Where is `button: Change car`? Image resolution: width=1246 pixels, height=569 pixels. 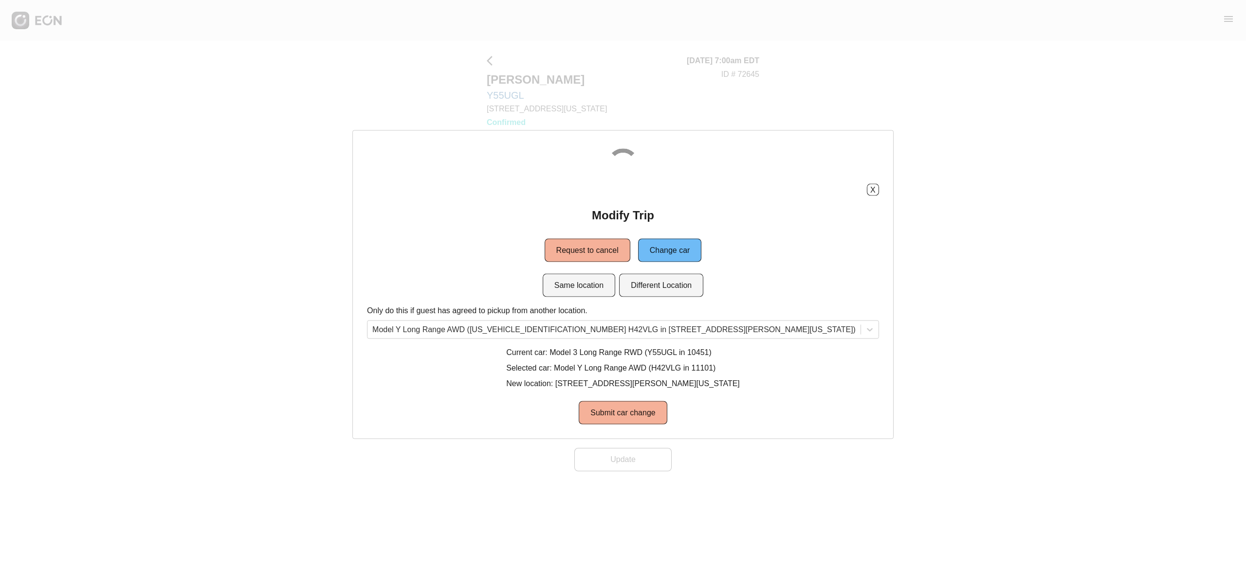 button: Change car is located at coordinates (670, 251).